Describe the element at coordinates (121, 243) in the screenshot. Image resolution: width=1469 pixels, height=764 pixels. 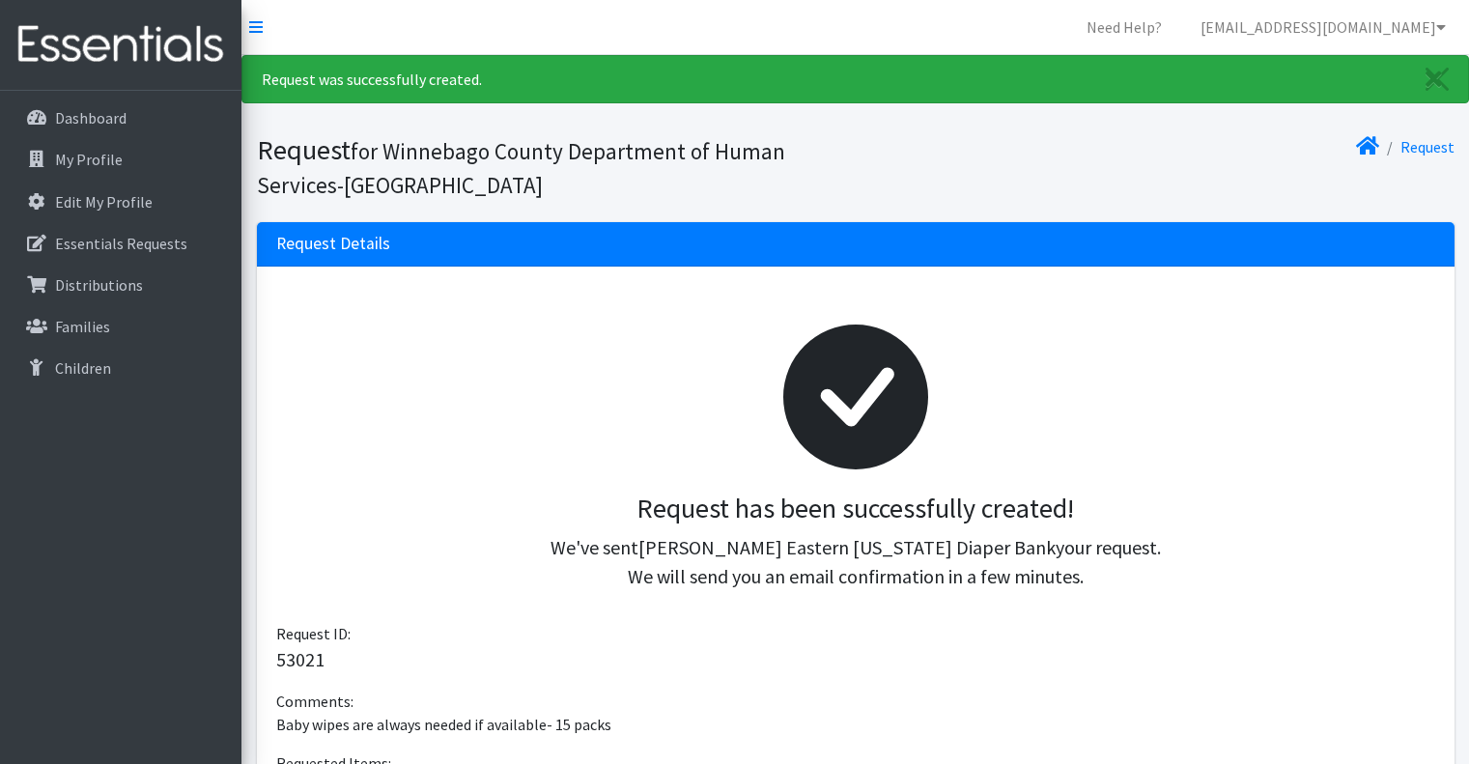
I see `a: Essentials Requests` at that location.